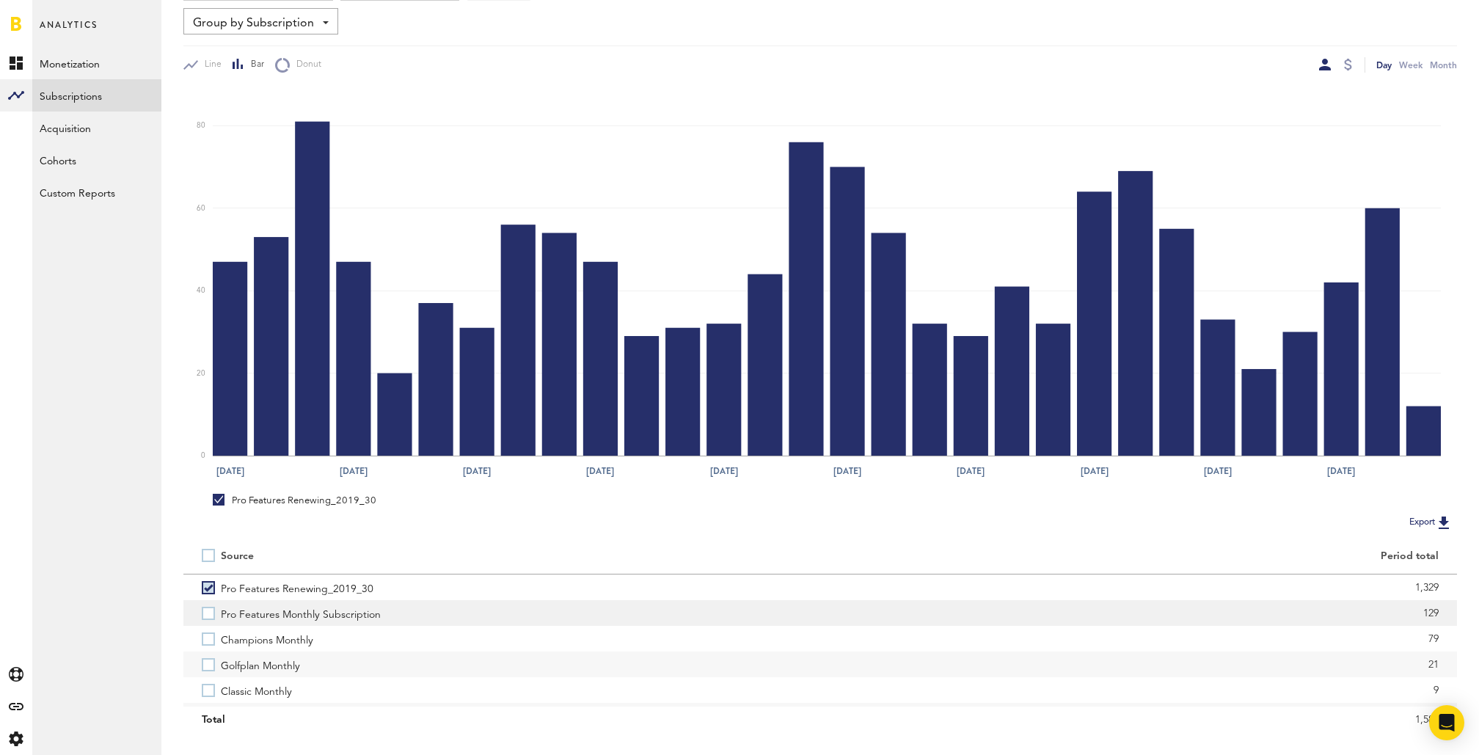 The image size is (1479, 755). What do you see at coordinates (57, 17) in the screenshot?
I see `span: Support` at bounding box center [57, 17].